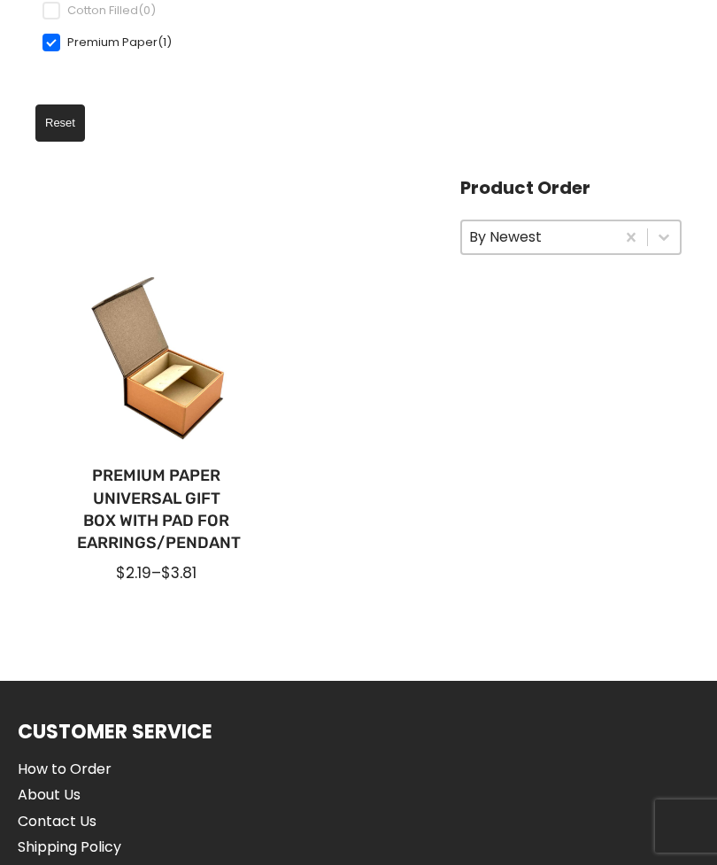 The height and width of the screenshot is (865, 717). I want to click on h1: Customer Service, so click(115, 731).